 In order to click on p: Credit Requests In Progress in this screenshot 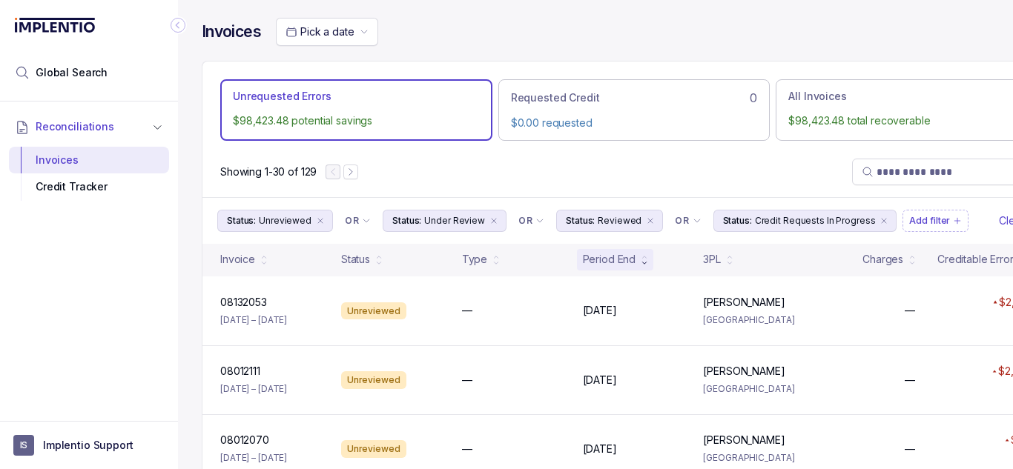, I will do `click(815, 221)`.